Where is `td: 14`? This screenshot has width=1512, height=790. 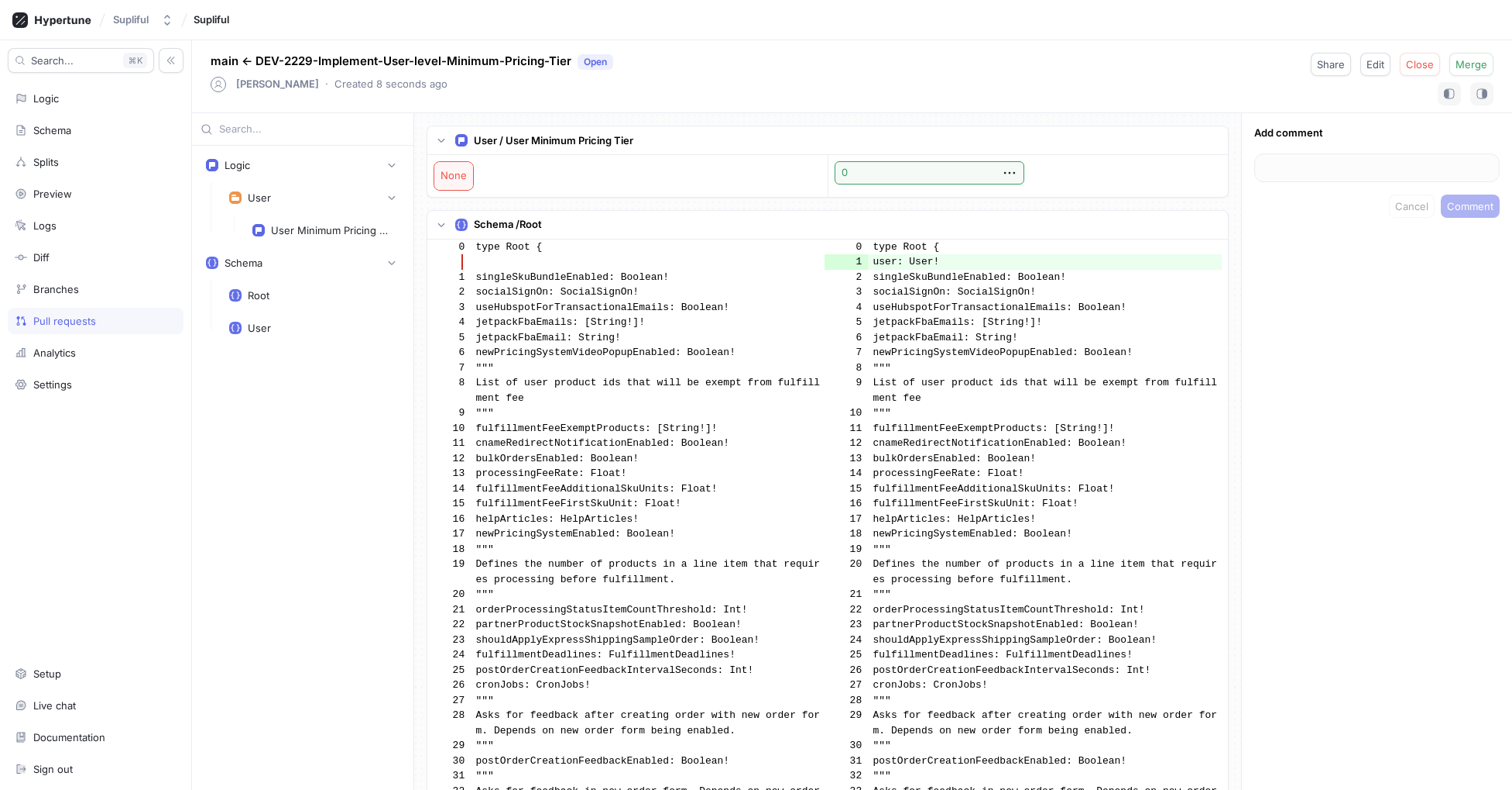
td: 14 is located at coordinates (450, 488).